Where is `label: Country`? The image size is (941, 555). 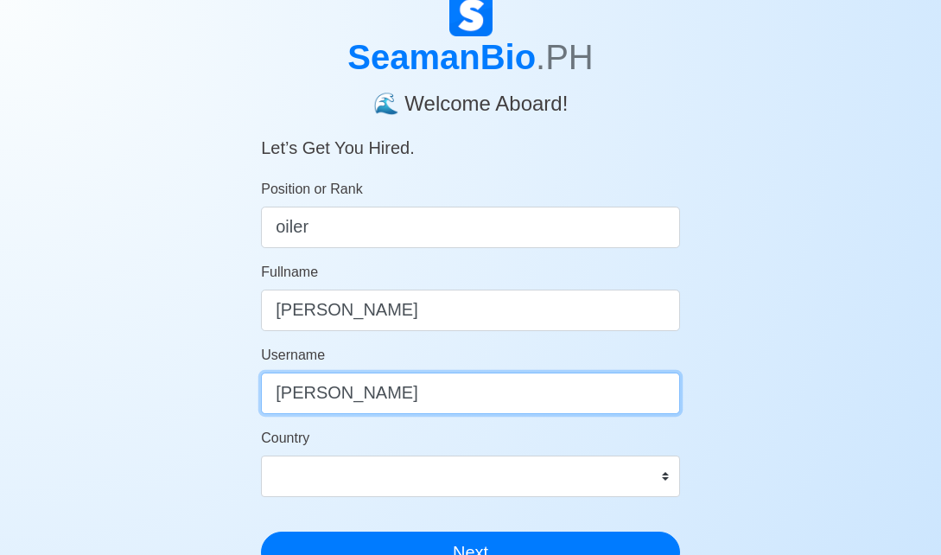 label: Country is located at coordinates (285, 438).